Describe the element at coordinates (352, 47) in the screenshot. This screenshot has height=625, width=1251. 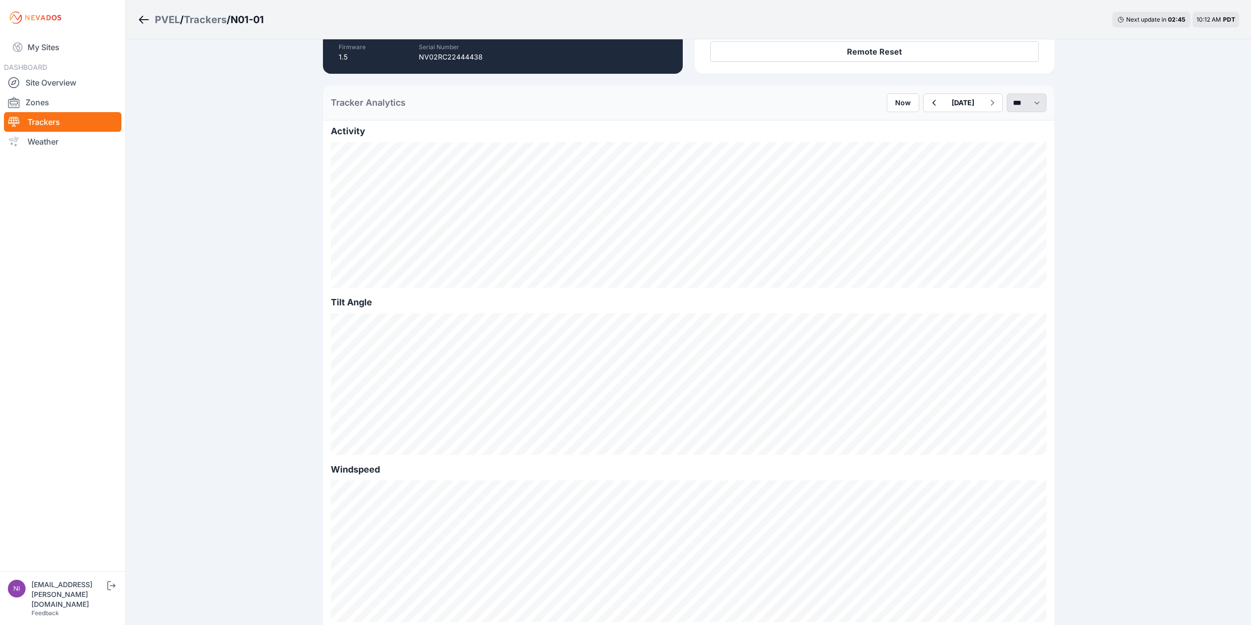
I see `label: Firmware` at that location.